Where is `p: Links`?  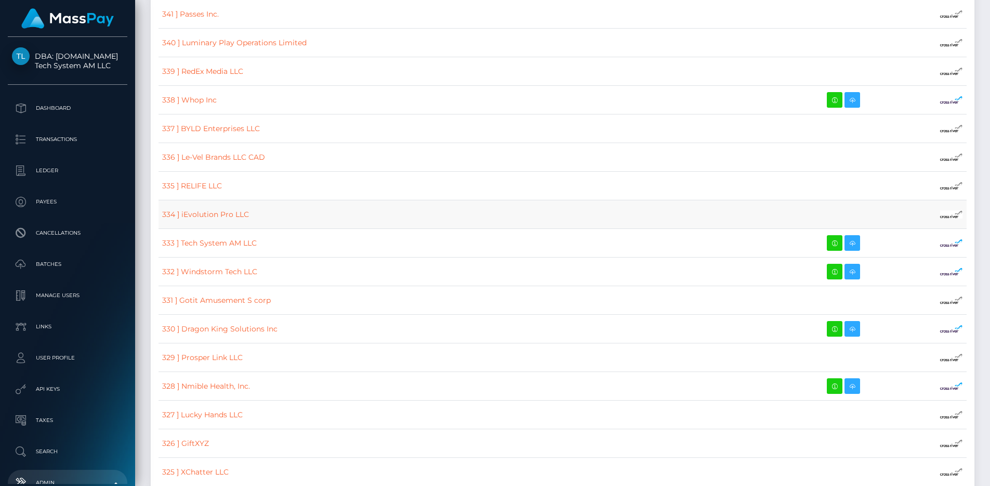
p: Links is located at coordinates (68, 326).